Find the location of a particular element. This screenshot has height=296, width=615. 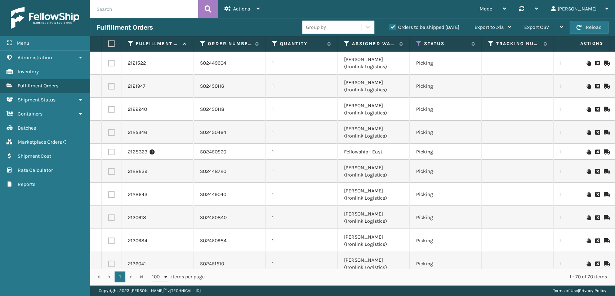

div: 1 - 70 of 70 items is located at coordinates (411, 276).